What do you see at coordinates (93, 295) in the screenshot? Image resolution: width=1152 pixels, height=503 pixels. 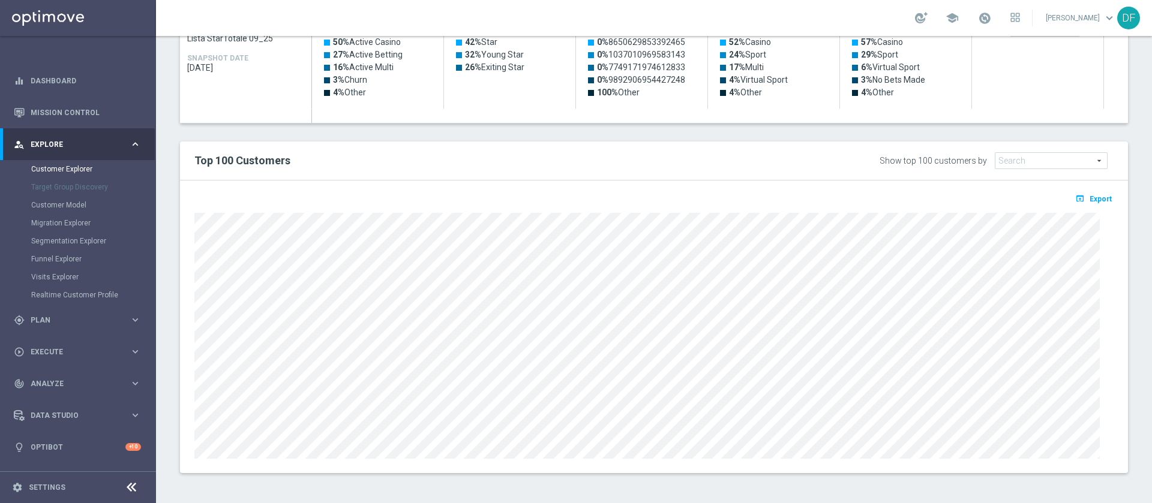 I see `div: Realtime Customer Profile` at bounding box center [93, 295].